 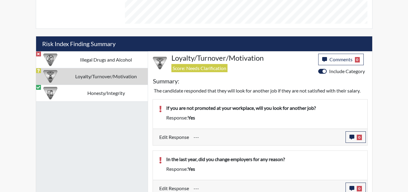 What do you see at coordinates (260, 91) in the screenshot?
I see `p: The candidate responded that they will look for another job if they are not satisfied with their ...` at bounding box center [260, 91].